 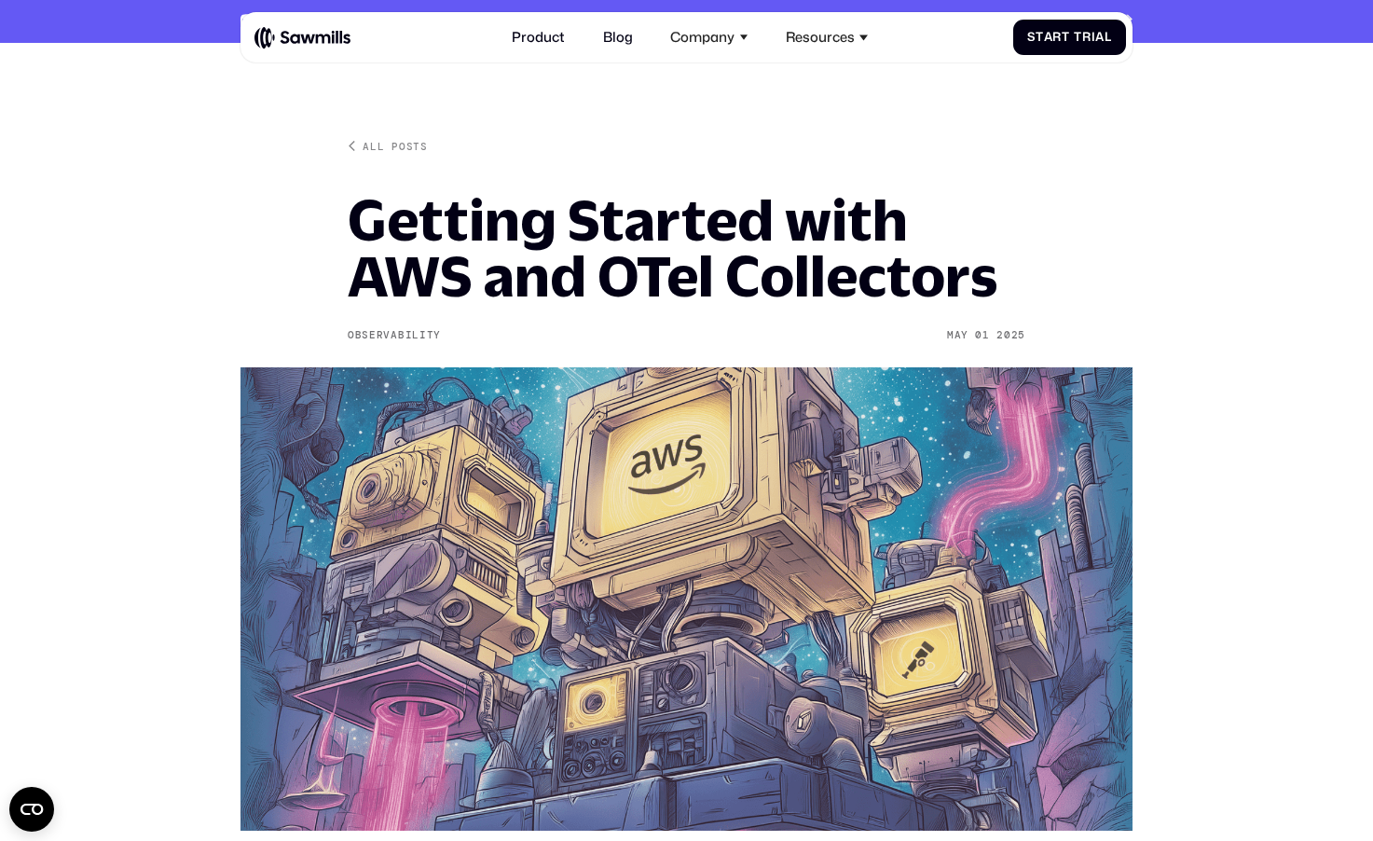 What do you see at coordinates (686, 598) in the screenshot?
I see `img: Getting Started with AWS and OTel Collectors` at bounding box center [686, 598].